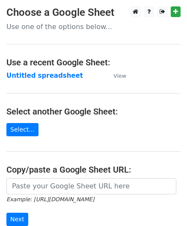 The height and width of the screenshot is (226, 187). I want to click on h3: Choose a Google Sheet, so click(93, 12).